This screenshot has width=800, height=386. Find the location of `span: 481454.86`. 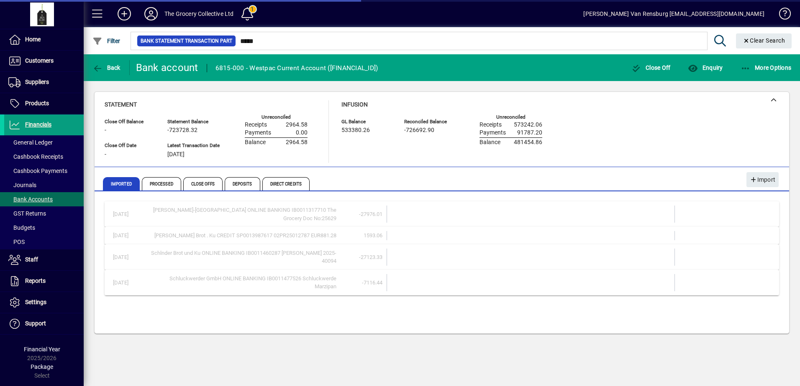

span: 481454.86 is located at coordinates (528, 143).